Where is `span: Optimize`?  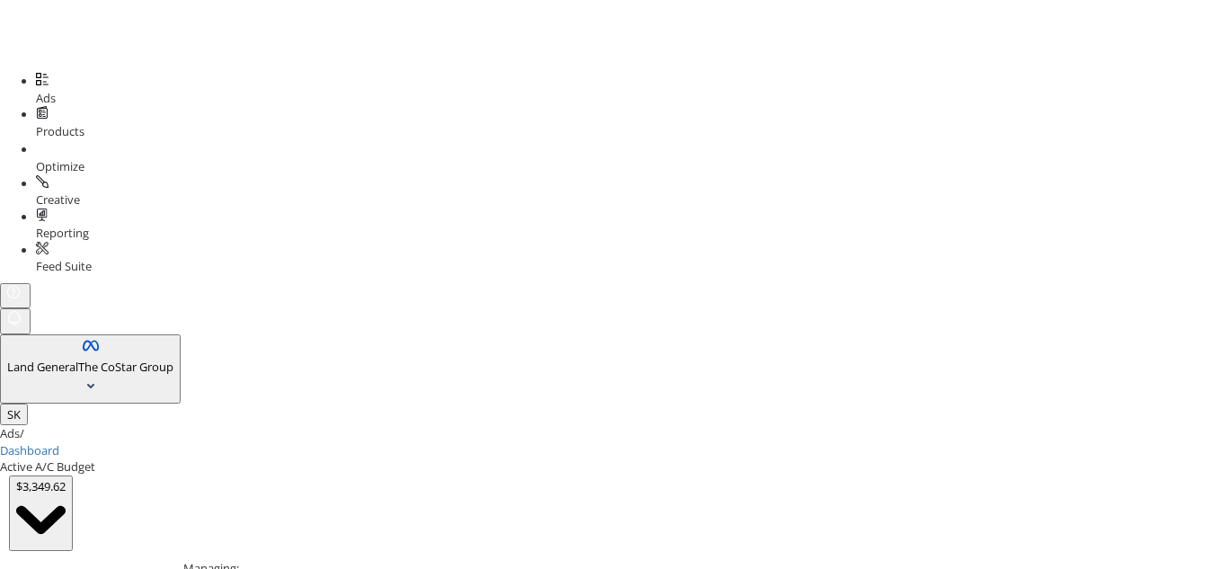 span: Optimize is located at coordinates (60, 166).